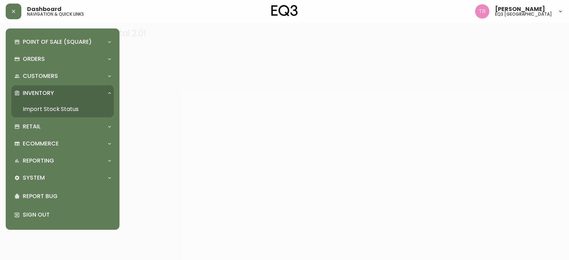  What do you see at coordinates (38, 93) in the screenshot?
I see `p: Inventory` at bounding box center [38, 93].